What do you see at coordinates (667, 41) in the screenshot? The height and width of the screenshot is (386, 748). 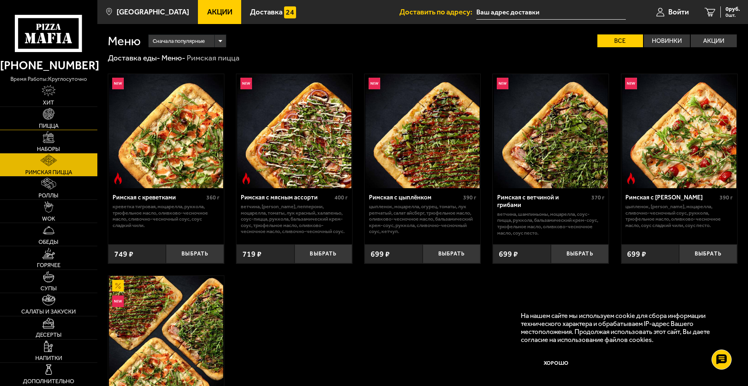 I see `label: Новинки` at bounding box center [667, 41].